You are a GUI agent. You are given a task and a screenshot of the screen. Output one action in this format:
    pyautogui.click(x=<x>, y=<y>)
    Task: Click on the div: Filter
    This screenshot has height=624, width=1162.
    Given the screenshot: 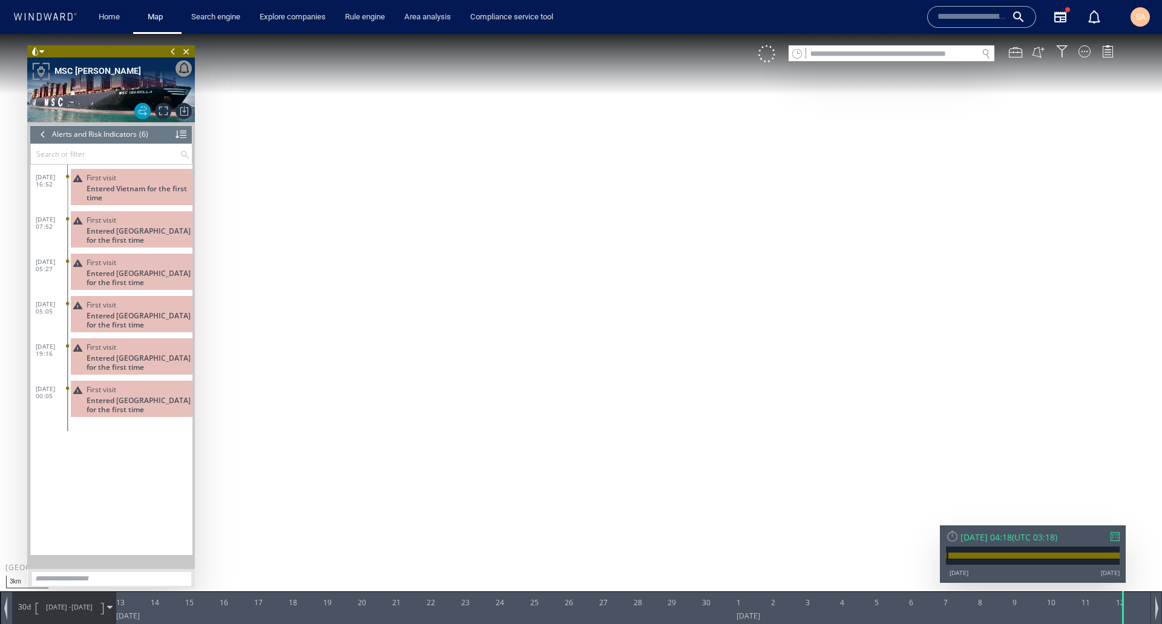 What is the action you would take?
    pyautogui.click(x=1062, y=18)
    